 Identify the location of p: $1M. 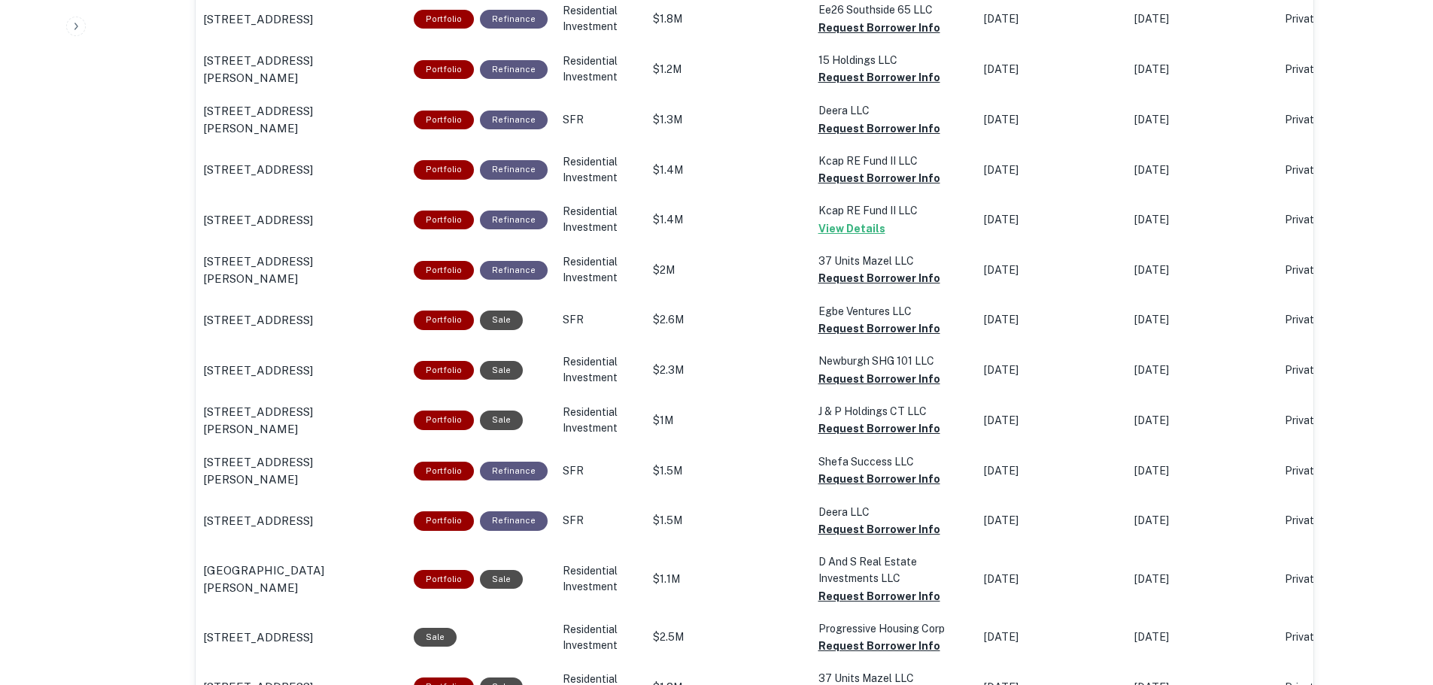
(728, 421).